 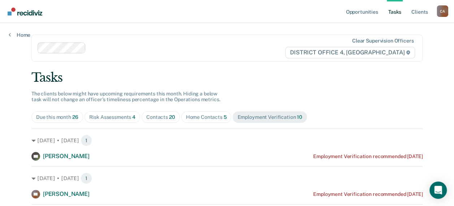 I want to click on span: The clients below might have upcoming requirements this month. Hiding a below task will not chang..., so click(x=126, y=97).